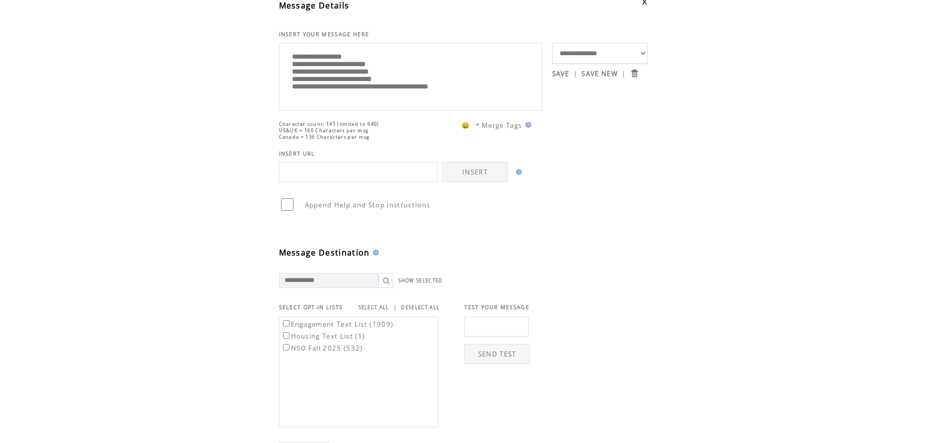  Describe the element at coordinates (368, 205) in the screenshot. I see `span: Append Help and Stop instructions` at that location.